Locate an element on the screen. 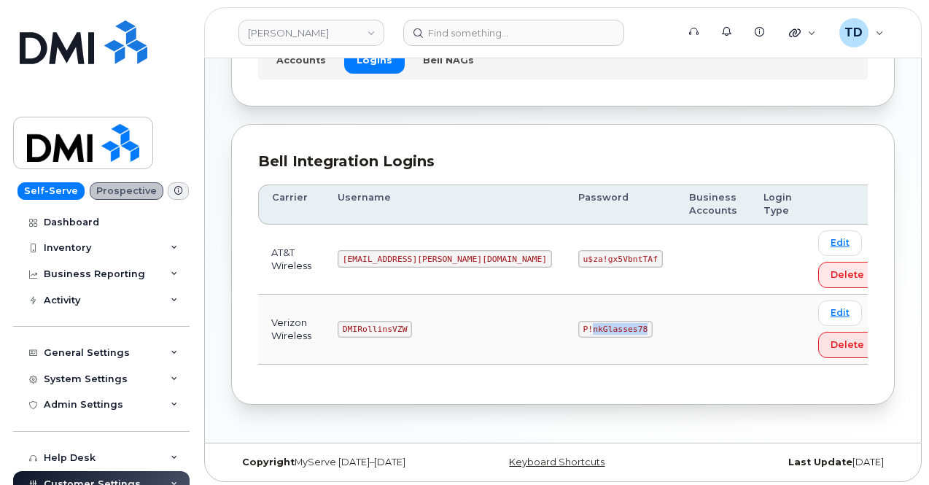  code: u$za!gx5VbntTAf is located at coordinates (620, 259).